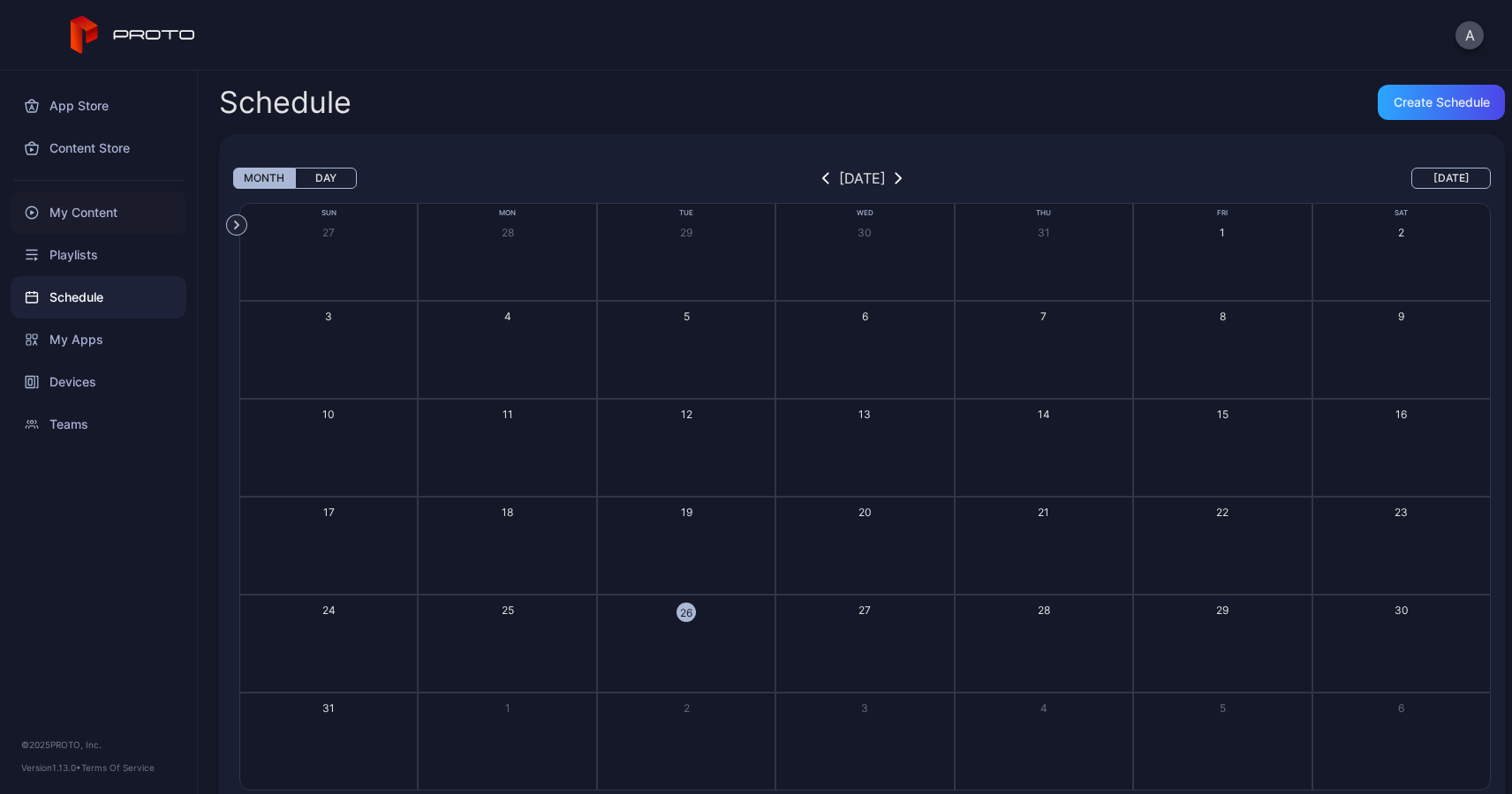 Image resolution: width=1512 pixels, height=794 pixels. I want to click on button: 31, so click(1043, 252).